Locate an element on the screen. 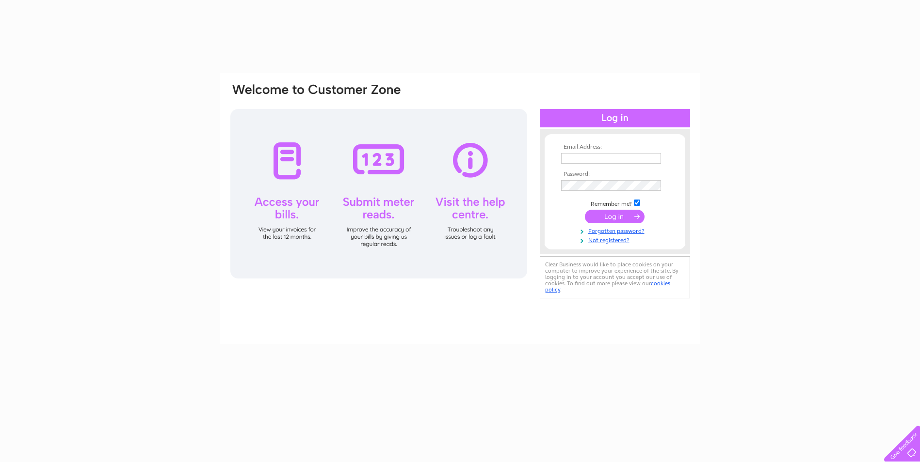  th: Password: is located at coordinates (615, 175).